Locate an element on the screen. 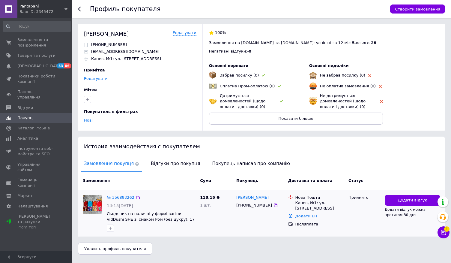  span: Удалить профиль покупателя is located at coordinates (115, 248).